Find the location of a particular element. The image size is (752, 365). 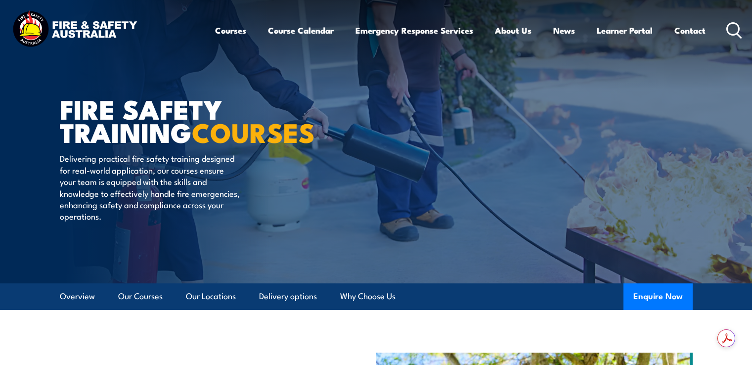

a: Learner Portal is located at coordinates (624, 30).